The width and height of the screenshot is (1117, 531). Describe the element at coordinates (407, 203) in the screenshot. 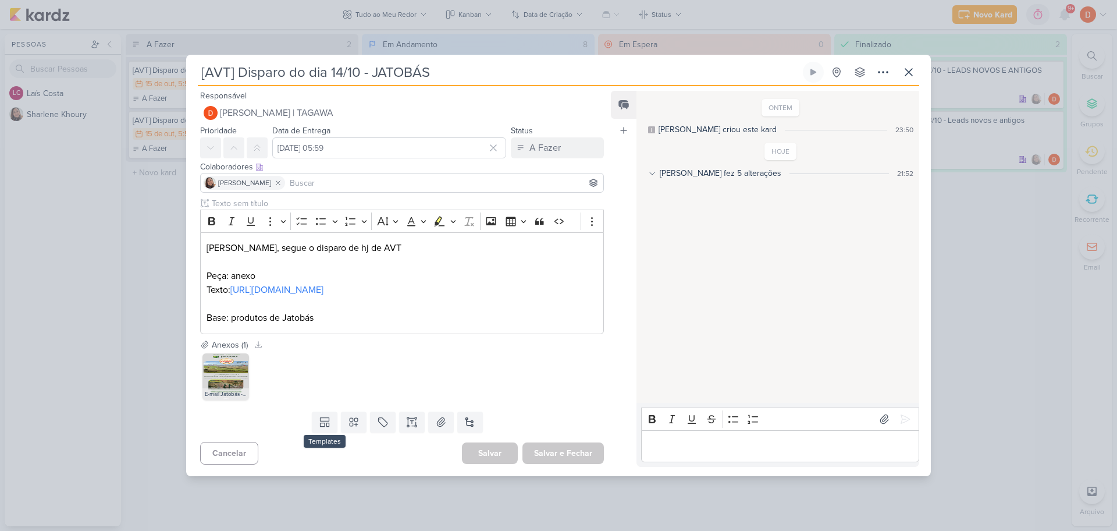

I see `input: Texto sem título` at that location.